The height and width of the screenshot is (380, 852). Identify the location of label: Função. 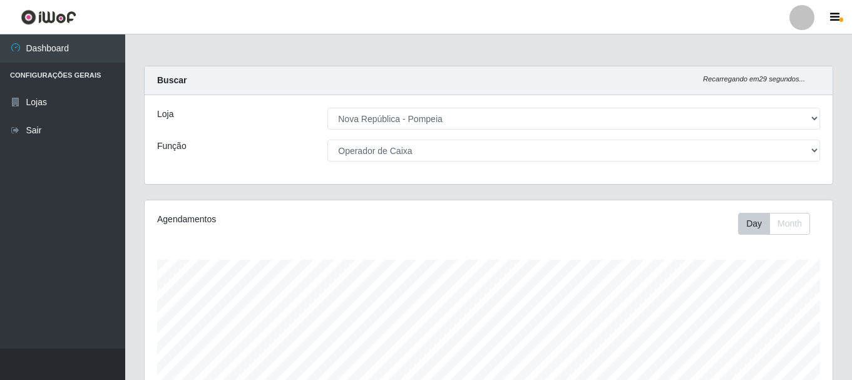
(172, 146).